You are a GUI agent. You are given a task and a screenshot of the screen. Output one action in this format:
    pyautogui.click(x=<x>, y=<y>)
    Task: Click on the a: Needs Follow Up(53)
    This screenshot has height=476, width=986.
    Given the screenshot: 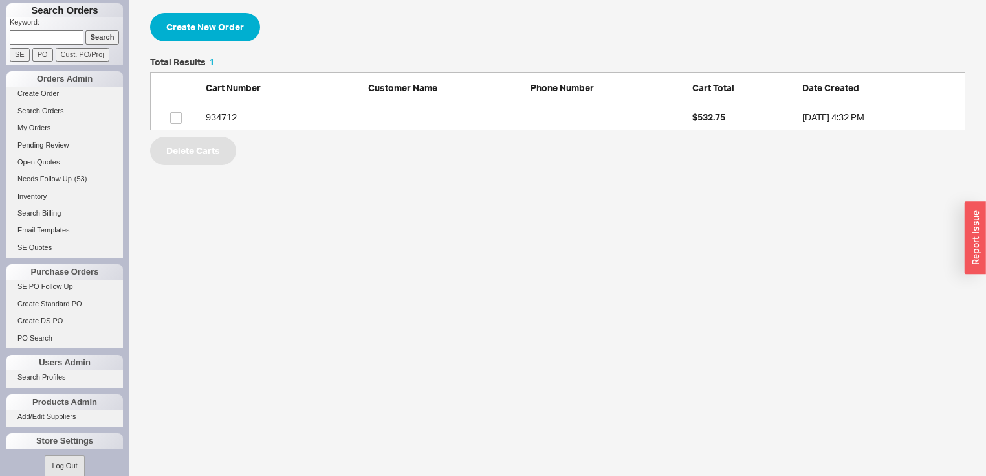 What is the action you would take?
    pyautogui.click(x=65, y=179)
    